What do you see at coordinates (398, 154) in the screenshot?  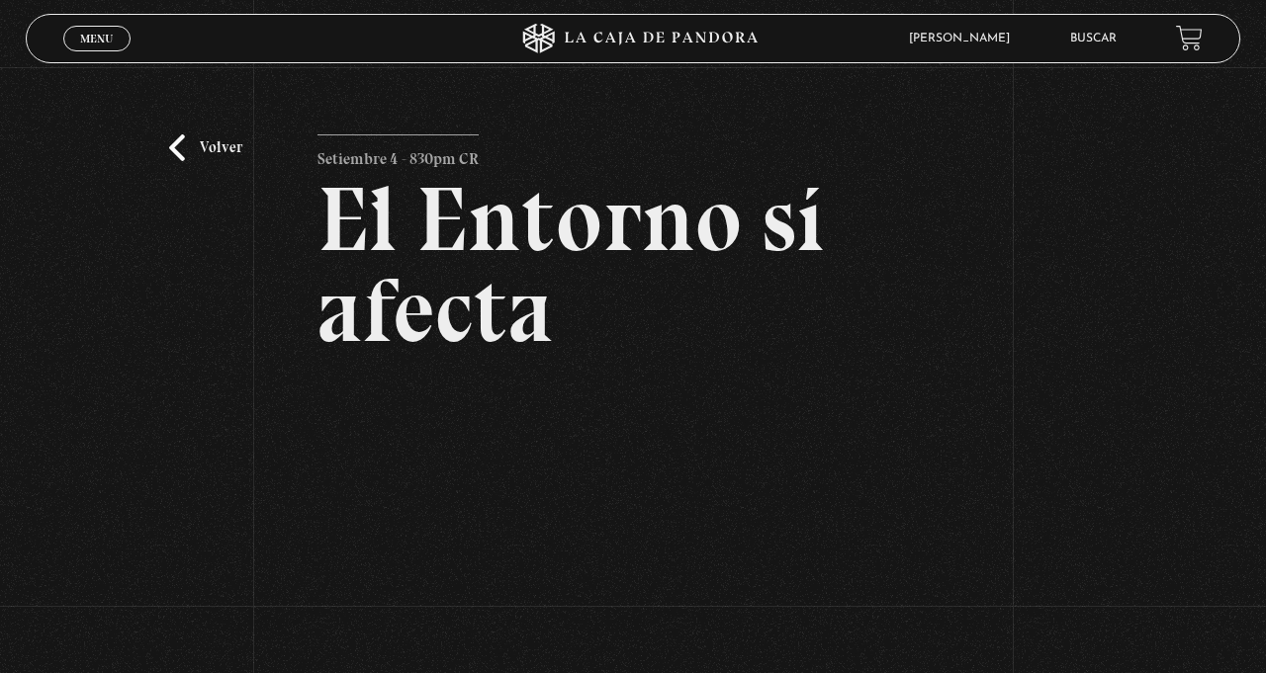 I see `p: Setiembre 4 - 830pm CR` at bounding box center [398, 154].